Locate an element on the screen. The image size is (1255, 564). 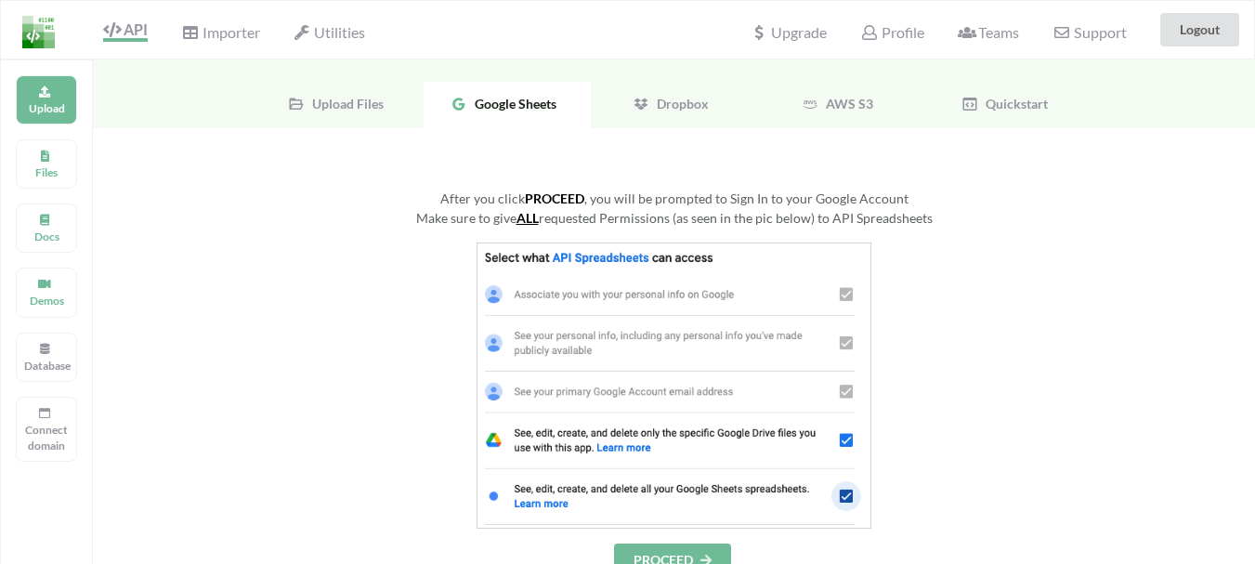
span: Upgrade is located at coordinates (788, 33).